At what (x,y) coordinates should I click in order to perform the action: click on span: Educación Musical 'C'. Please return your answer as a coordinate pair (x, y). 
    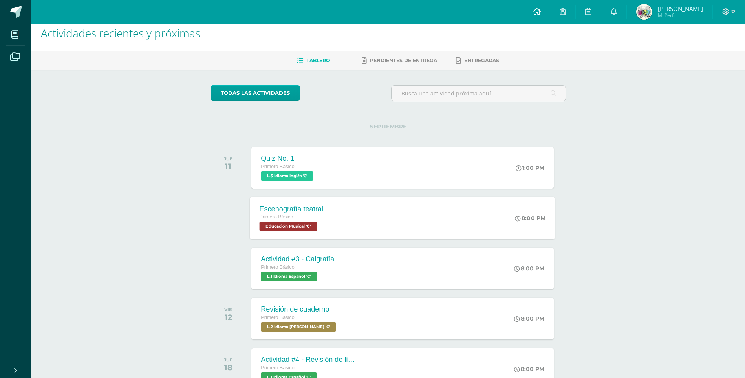
    Looking at the image, I should click on (288, 226).